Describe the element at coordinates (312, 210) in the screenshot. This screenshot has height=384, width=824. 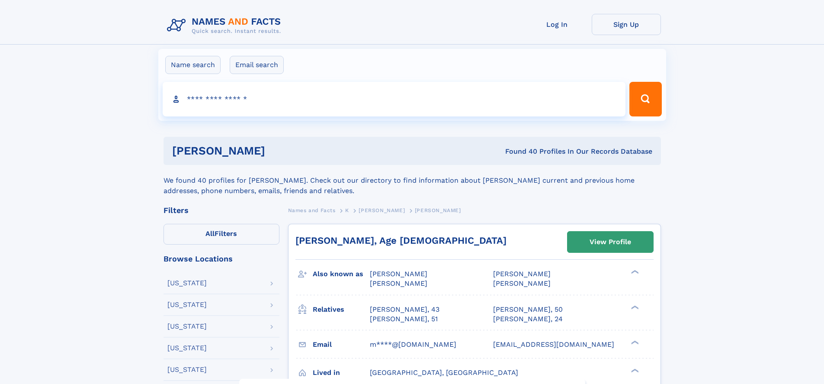
I see `a: Names and Facts` at that location.